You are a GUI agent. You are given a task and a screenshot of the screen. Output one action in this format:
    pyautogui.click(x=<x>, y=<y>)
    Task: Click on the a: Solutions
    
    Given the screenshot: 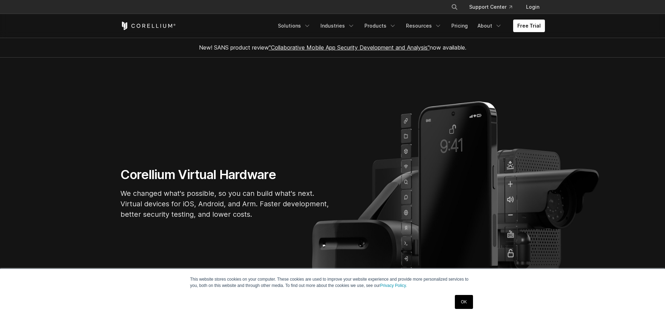 What is the action you would take?
    pyautogui.click(x=294, y=26)
    